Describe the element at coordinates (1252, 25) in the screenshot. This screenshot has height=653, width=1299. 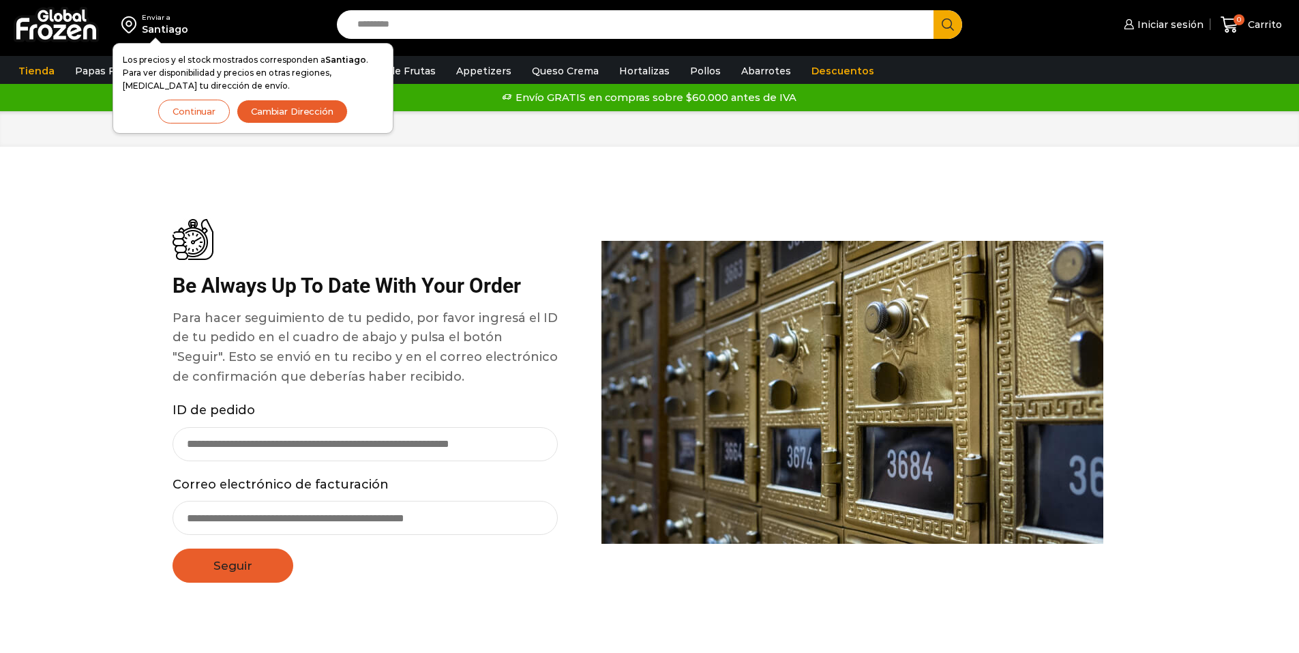
I see `a: 0 Carrito` at that location.